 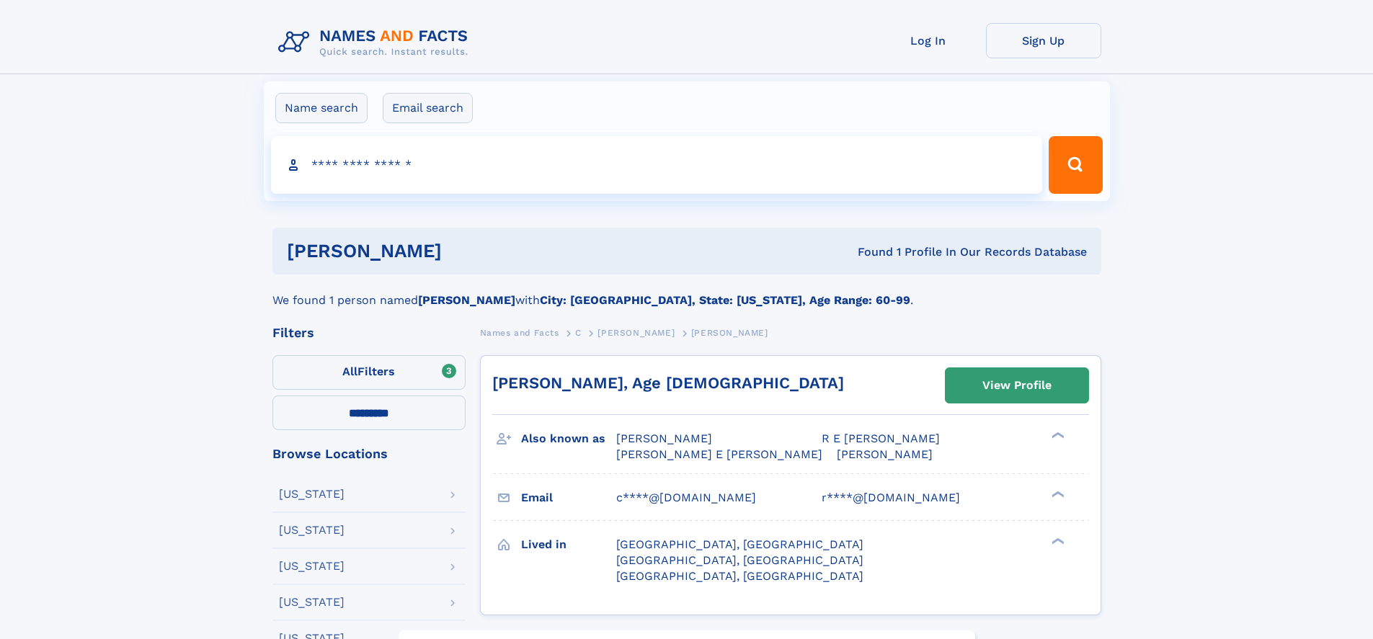 What do you see at coordinates (569, 439) in the screenshot?
I see `h3: Also known as` at bounding box center [569, 439].